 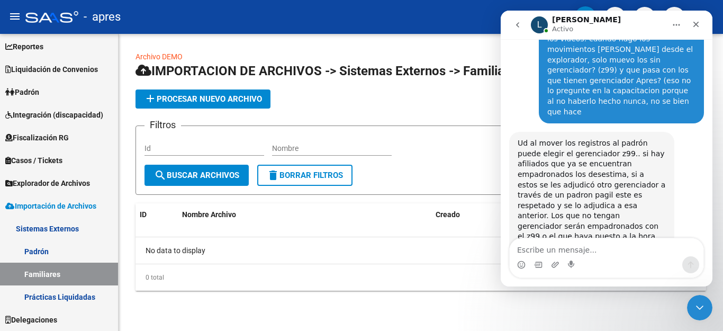 What do you see at coordinates (39, 14) in the screenshot?
I see `div: Profile image for Ludmila` at bounding box center [39, 14].